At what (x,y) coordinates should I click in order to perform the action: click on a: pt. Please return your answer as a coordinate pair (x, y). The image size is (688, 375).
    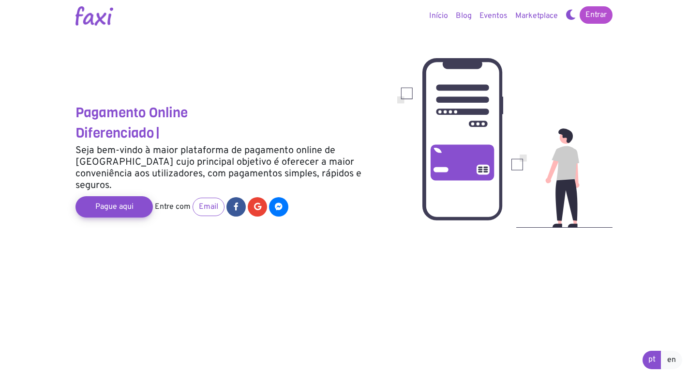
    Looking at the image, I should click on (652, 360).